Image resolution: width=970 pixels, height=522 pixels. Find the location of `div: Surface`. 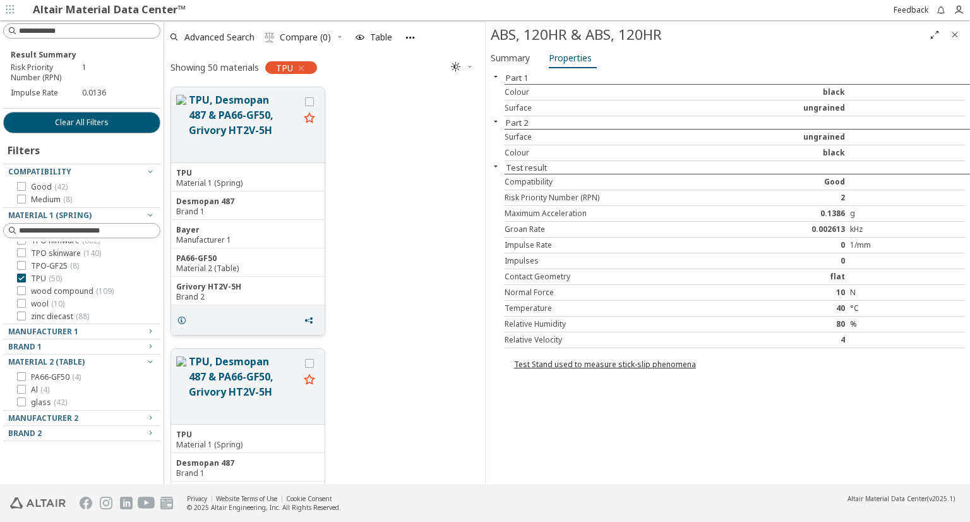

div: Surface is located at coordinates (620, 108).